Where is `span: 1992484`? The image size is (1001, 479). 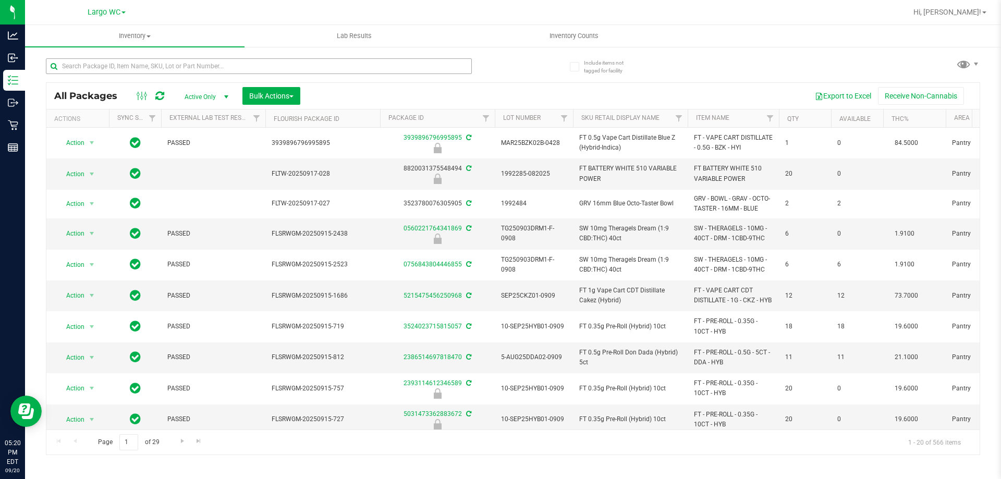
span: 1992484 is located at coordinates (534, 203).